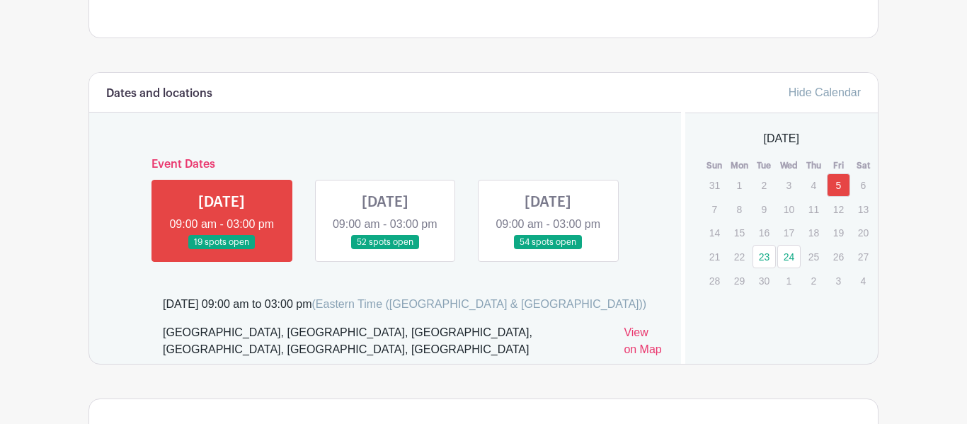  Describe the element at coordinates (715, 256) in the screenshot. I see `p: 21` at that location.